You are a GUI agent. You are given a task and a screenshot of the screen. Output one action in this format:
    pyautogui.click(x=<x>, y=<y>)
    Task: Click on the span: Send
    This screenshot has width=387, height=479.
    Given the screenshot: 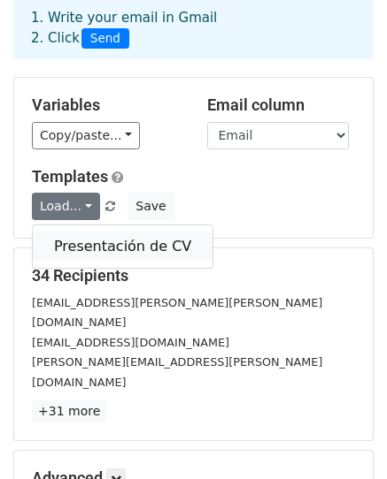 What is the action you would take?
    pyautogui.click(x=105, y=39)
    